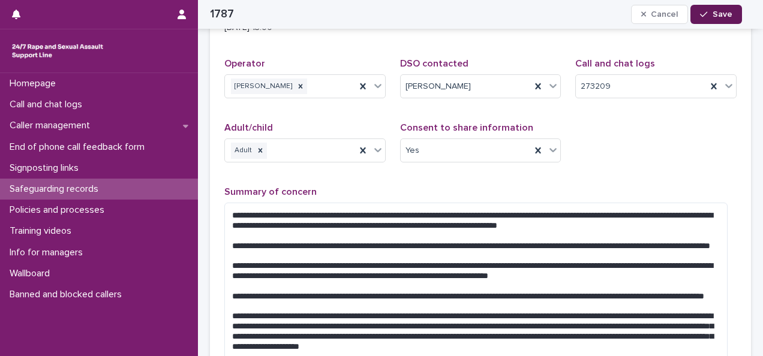  What do you see at coordinates (271, 192) in the screenshot?
I see `span: Summary of concern` at bounding box center [271, 192].